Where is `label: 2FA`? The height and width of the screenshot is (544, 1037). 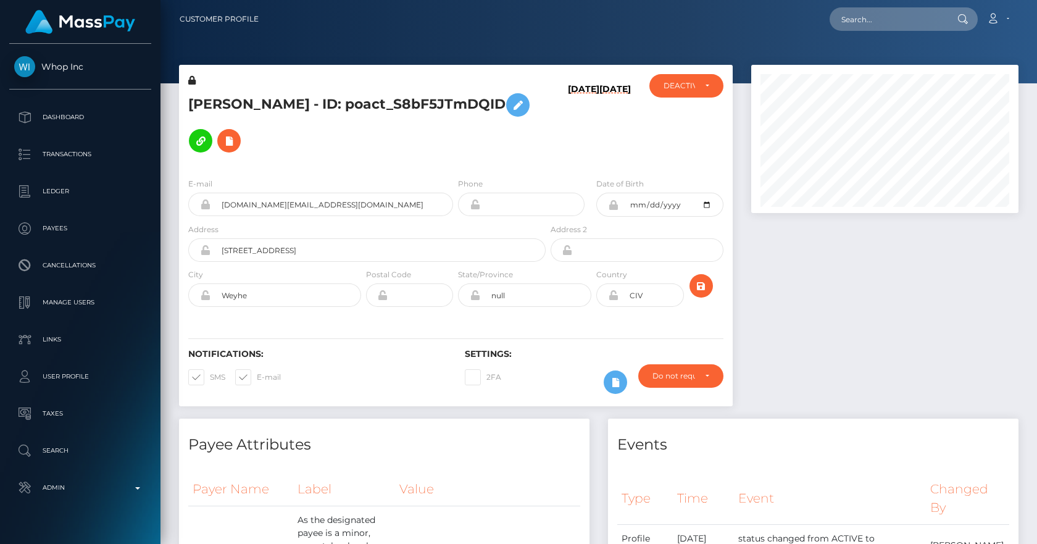 label: 2FA is located at coordinates (483, 377).